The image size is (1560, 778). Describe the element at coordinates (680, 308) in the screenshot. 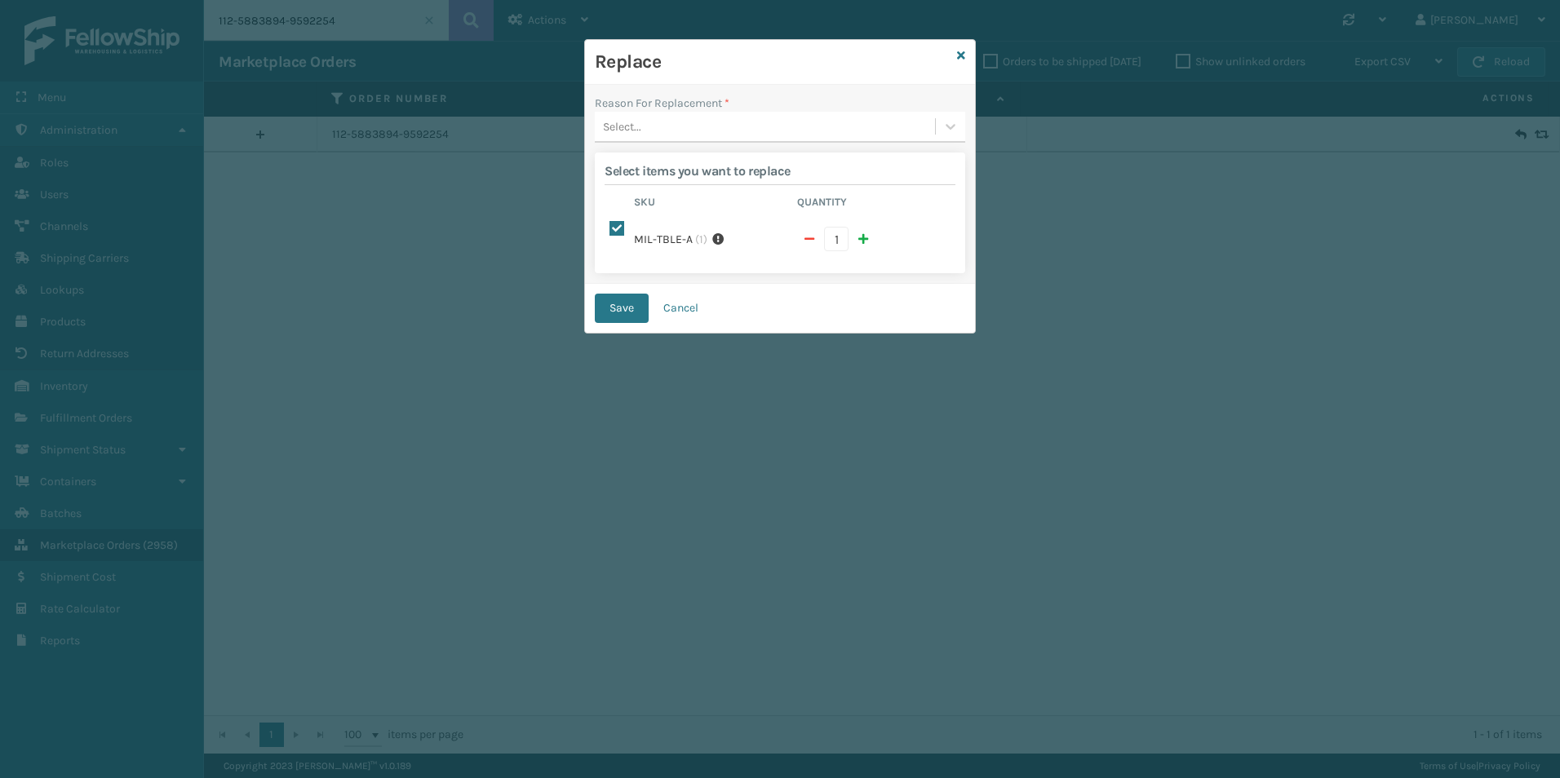

I see `button: Cancel` at that location.